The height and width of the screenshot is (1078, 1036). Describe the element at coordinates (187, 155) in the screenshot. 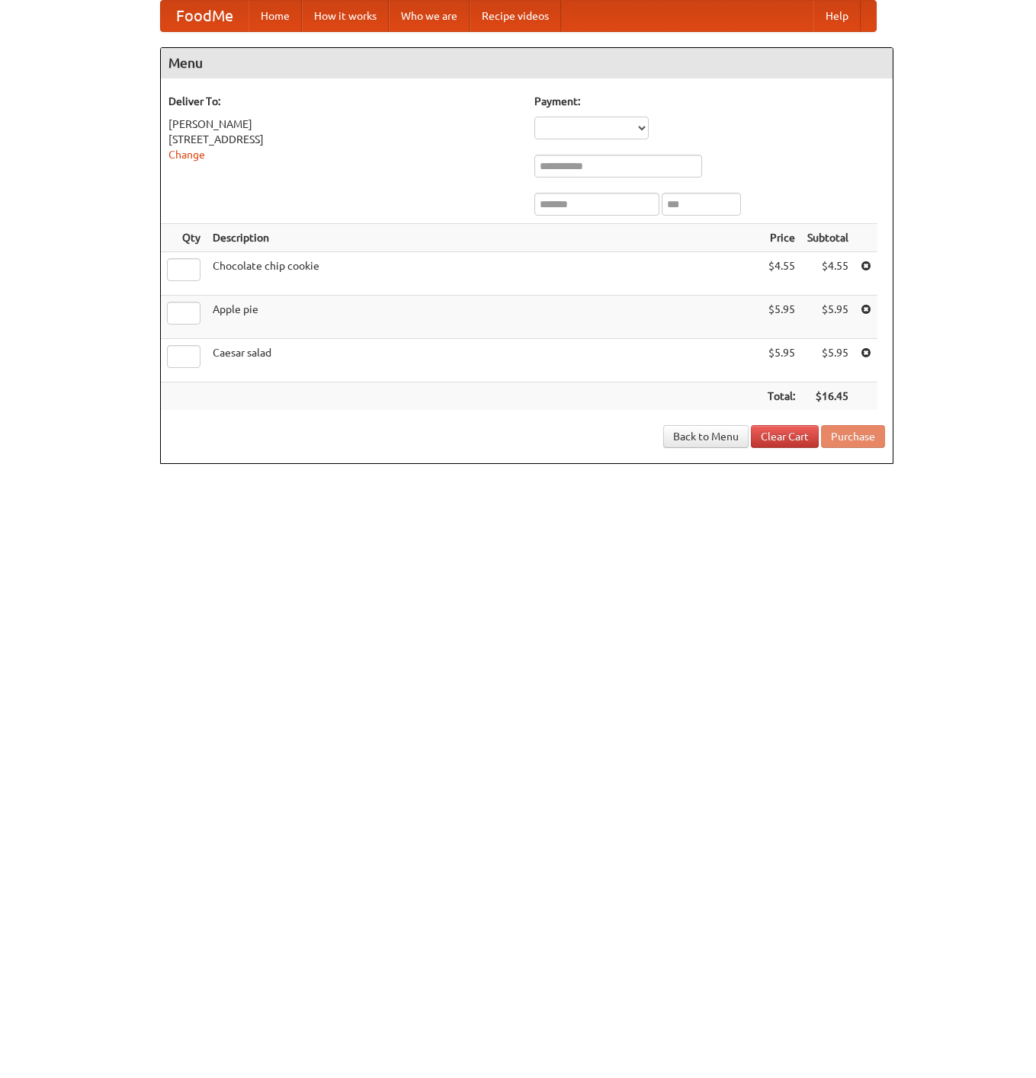

I see `a: Change` at that location.